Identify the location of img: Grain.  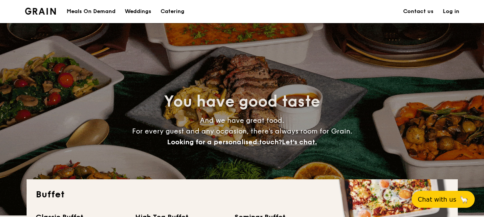
(40, 11).